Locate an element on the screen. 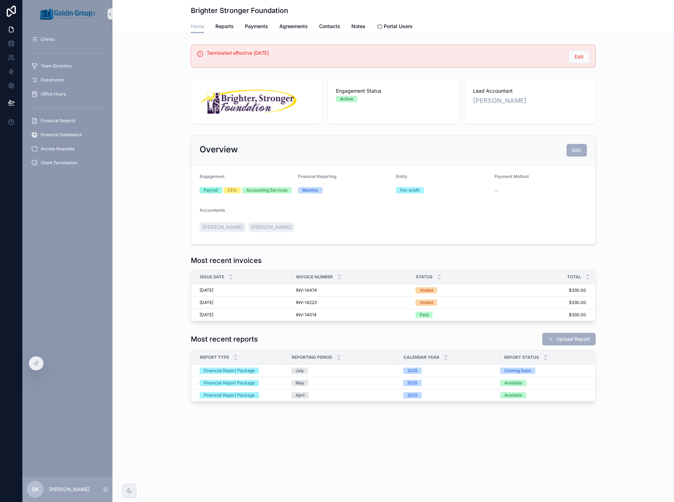  span: Payment Method is located at coordinates (511, 176).